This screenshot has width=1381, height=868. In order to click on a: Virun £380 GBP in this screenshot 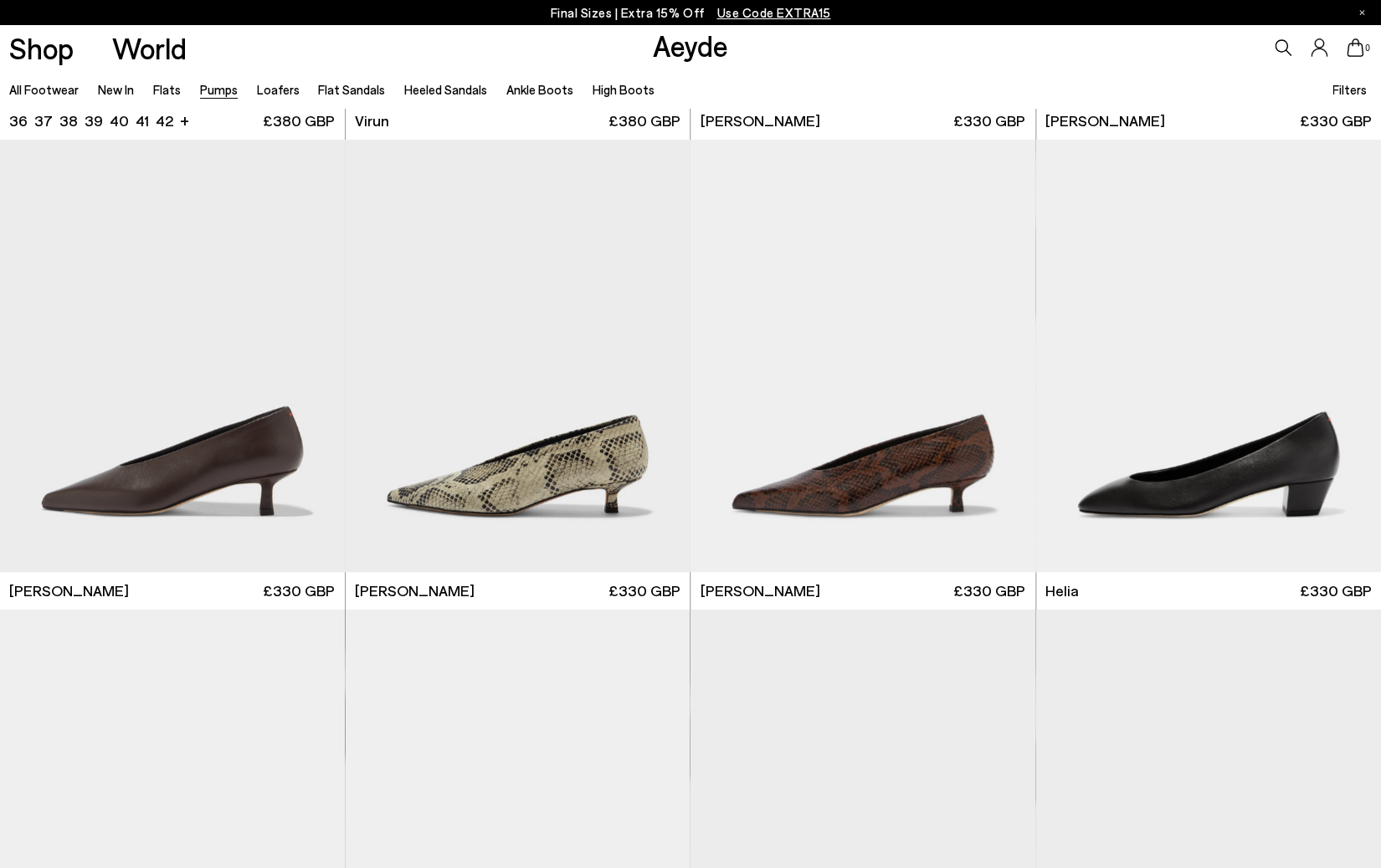, I will do `click(518, 121)`.